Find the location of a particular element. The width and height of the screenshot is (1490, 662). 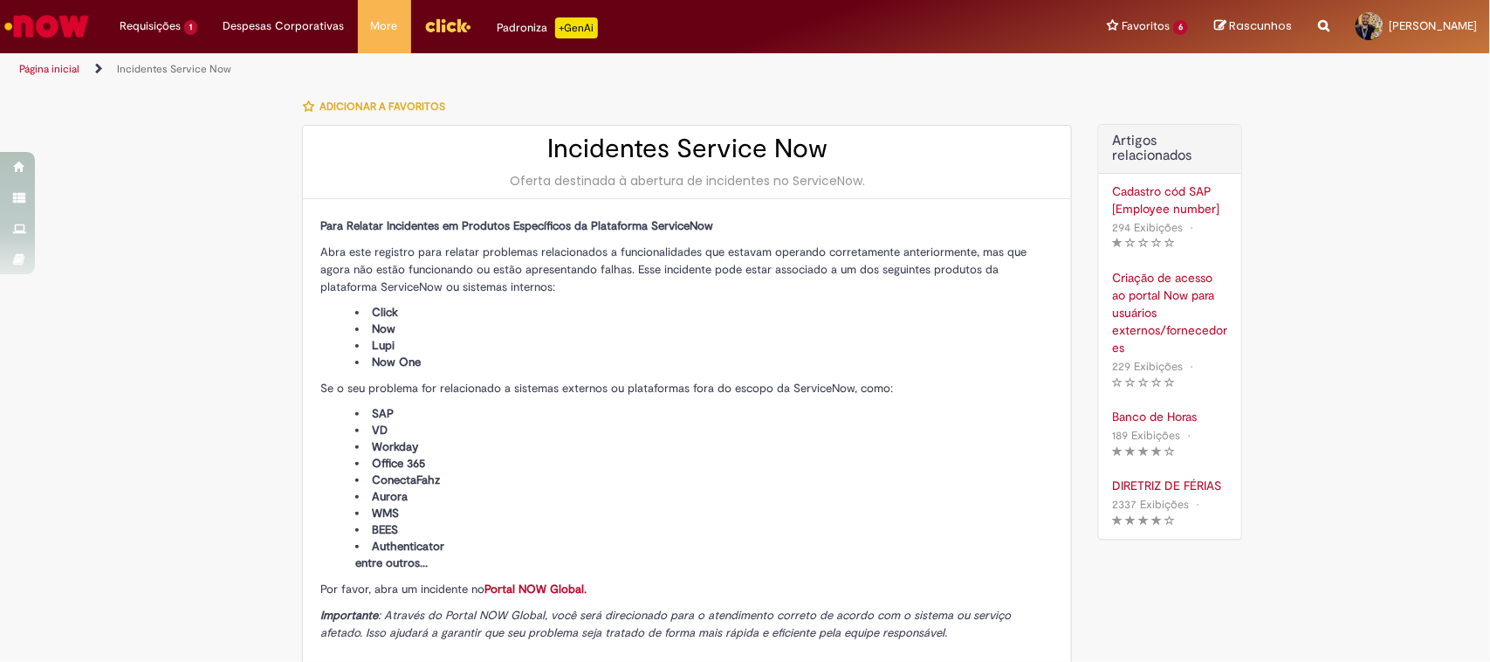

a: Banco de Horas is located at coordinates (1170, 416).